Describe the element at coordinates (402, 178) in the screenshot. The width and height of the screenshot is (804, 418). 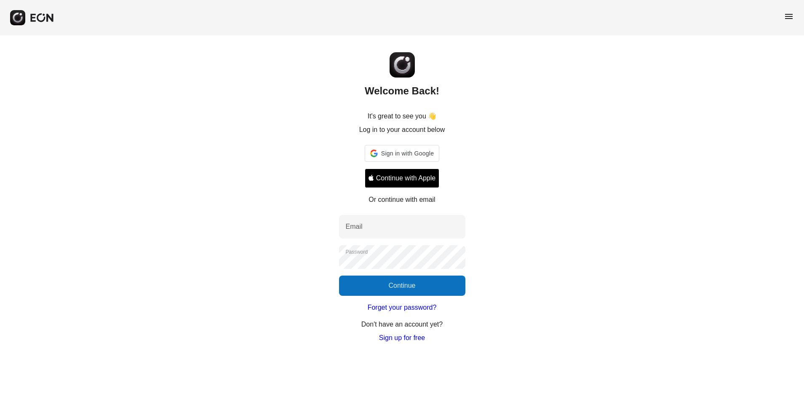
I see `button: Signin with apple ID` at that location.